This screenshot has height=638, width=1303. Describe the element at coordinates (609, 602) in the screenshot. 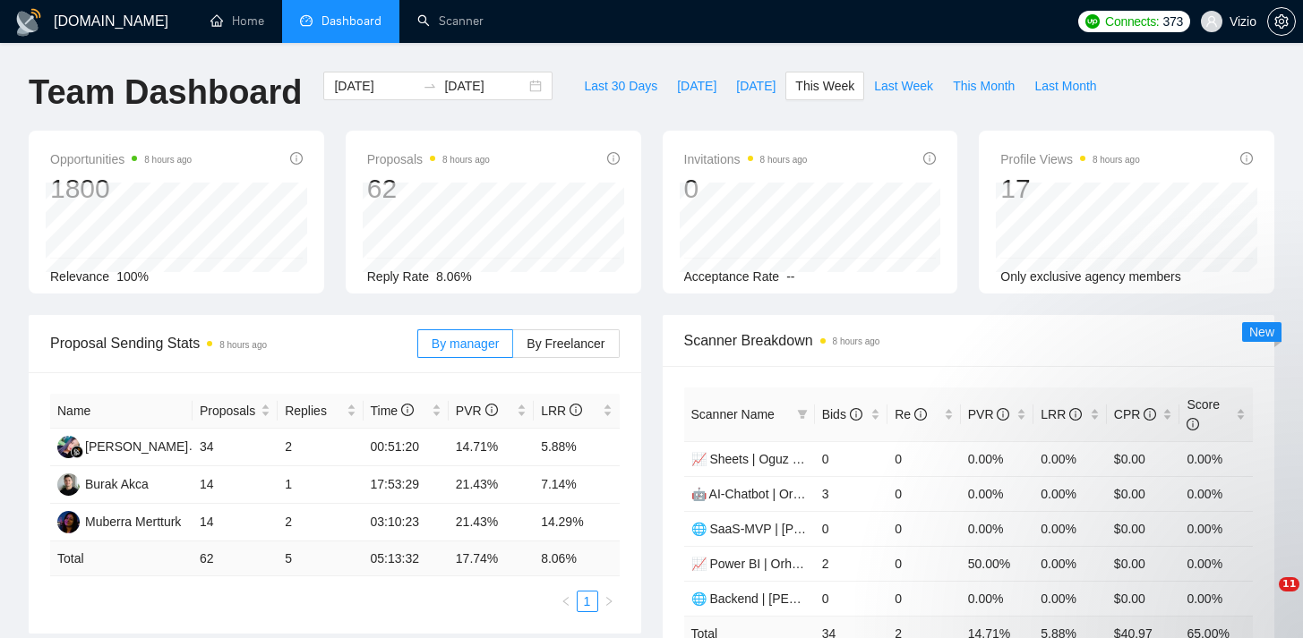

I see `button: right` at that location.